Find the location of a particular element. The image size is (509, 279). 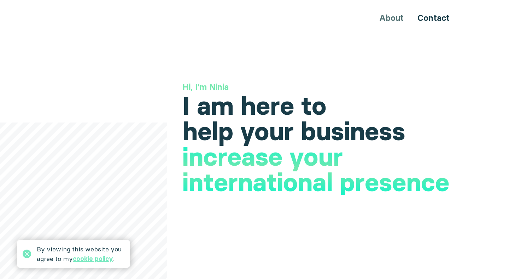

a: cookie policy is located at coordinates (93, 258).